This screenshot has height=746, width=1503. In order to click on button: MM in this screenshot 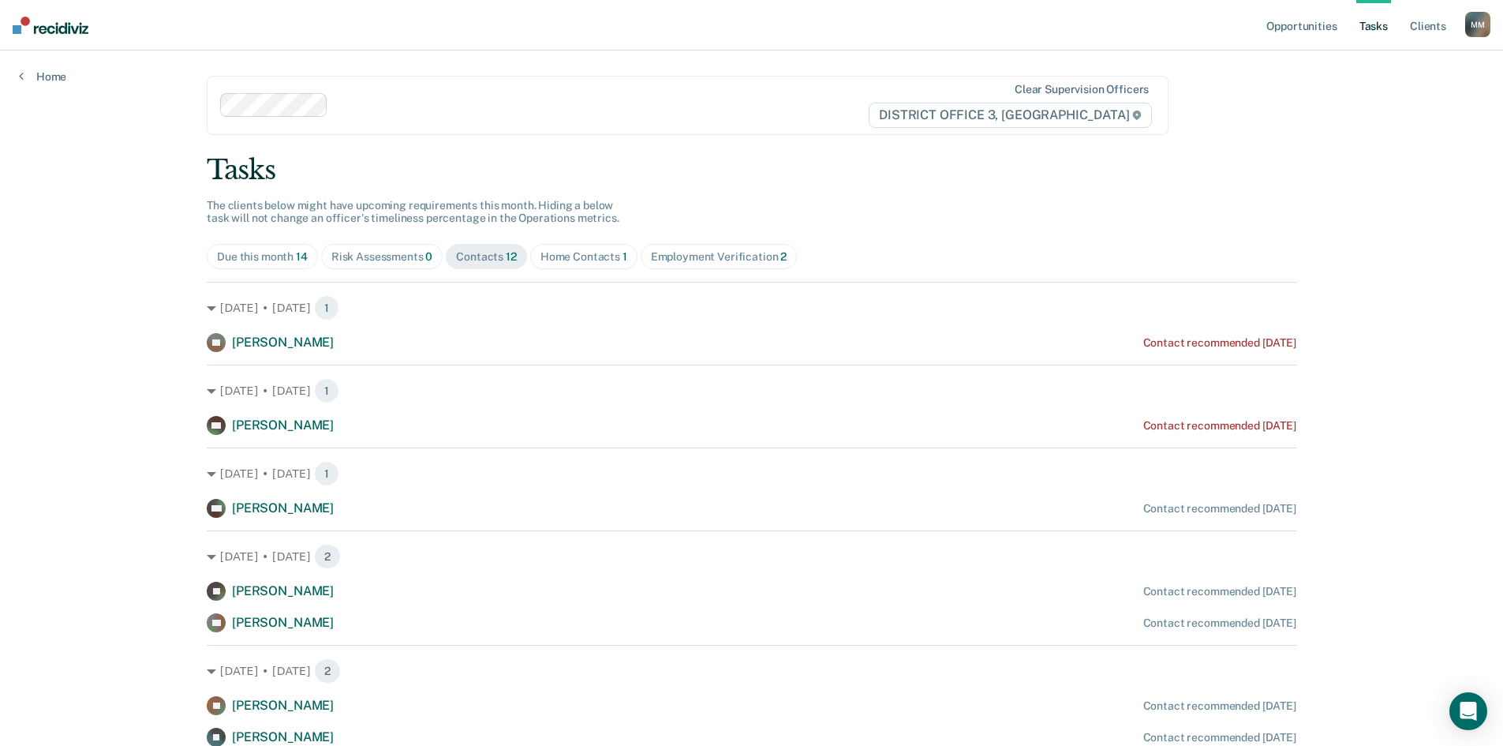, I will do `click(1478, 24)`.